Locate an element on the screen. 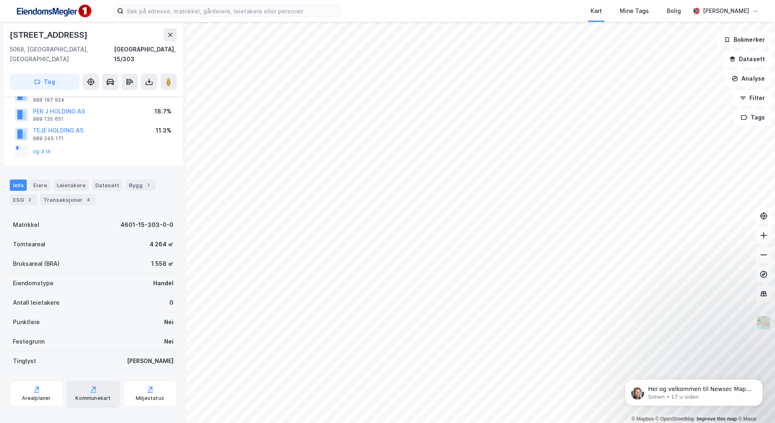 The height and width of the screenshot is (423, 775). div: 989 135 651 is located at coordinates (48, 119).